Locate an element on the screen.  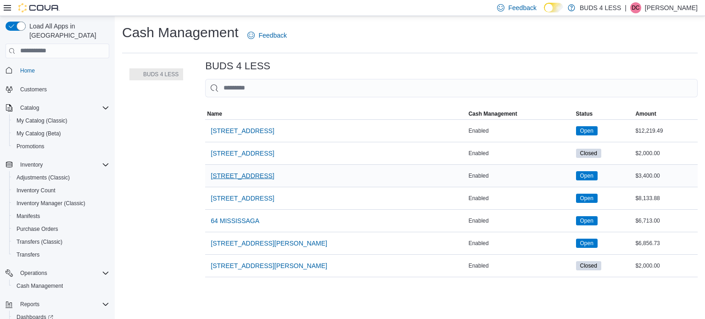
button: Home is located at coordinates (57, 70).